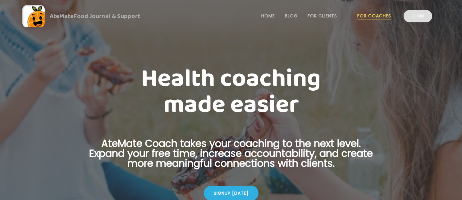 Image resolution: width=462 pixels, height=200 pixels. Describe the element at coordinates (418, 16) in the screenshot. I see `a: Login` at that location.